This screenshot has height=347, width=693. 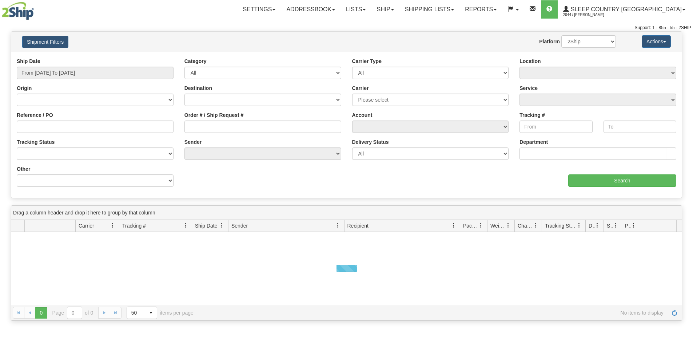 I want to click on span: select, so click(x=151, y=312).